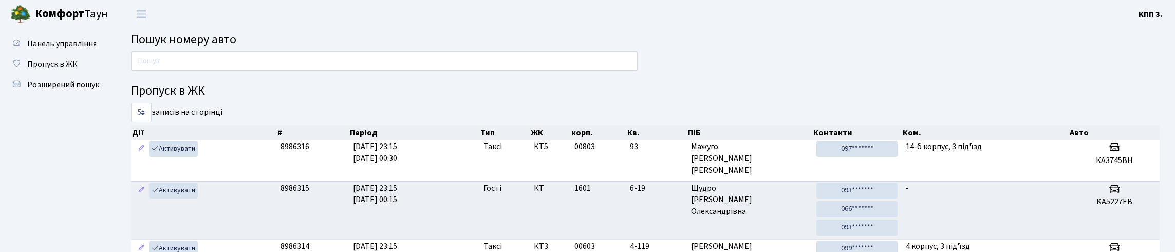  I want to click on a: Пропуск в ЖК, so click(57, 64).